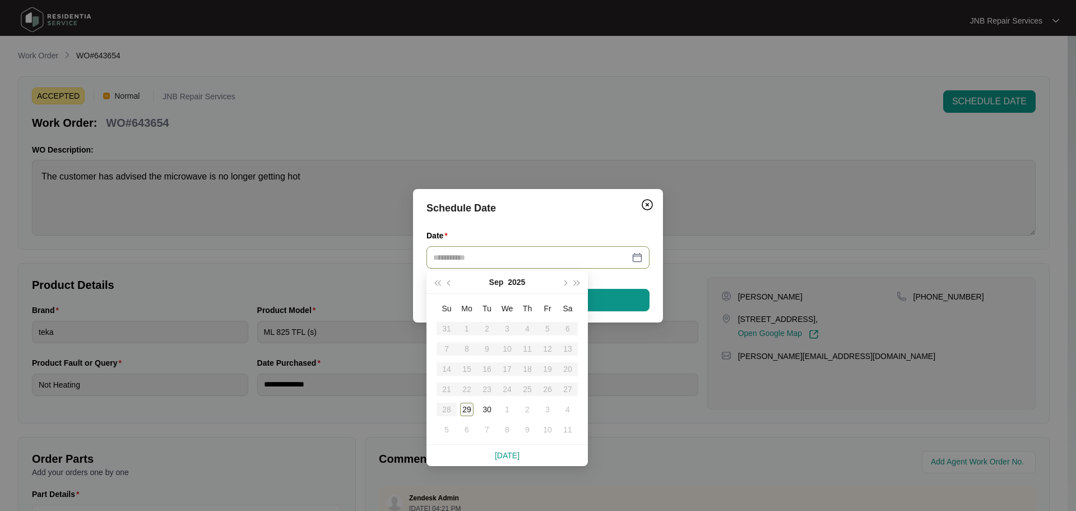  I want to click on div: 10, so click(548, 429).